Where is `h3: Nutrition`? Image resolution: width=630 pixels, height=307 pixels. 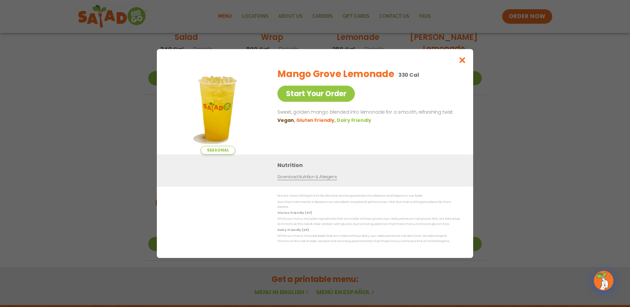 h3: Nutrition is located at coordinates (371, 165).